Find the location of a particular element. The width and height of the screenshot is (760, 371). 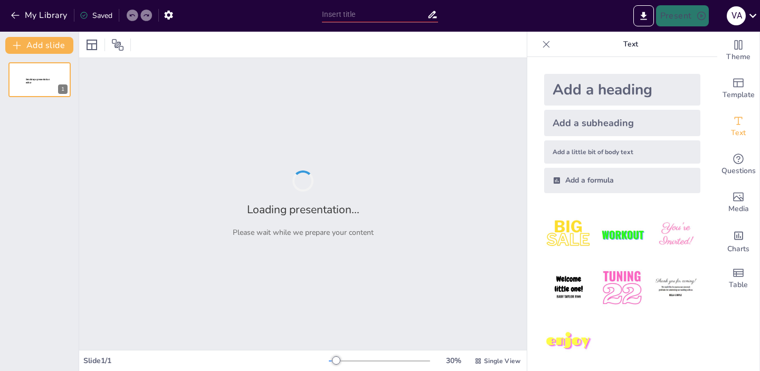

div: Add ready made slides is located at coordinates (738, 89).